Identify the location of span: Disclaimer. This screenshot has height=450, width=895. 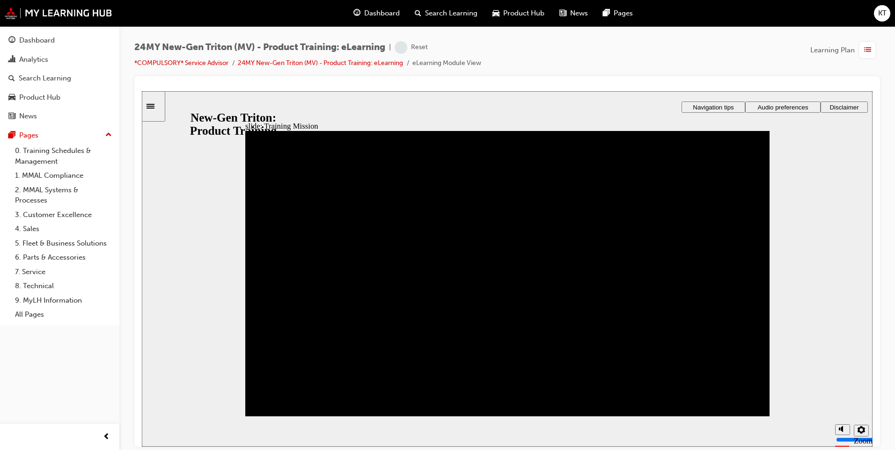
(702, 16).